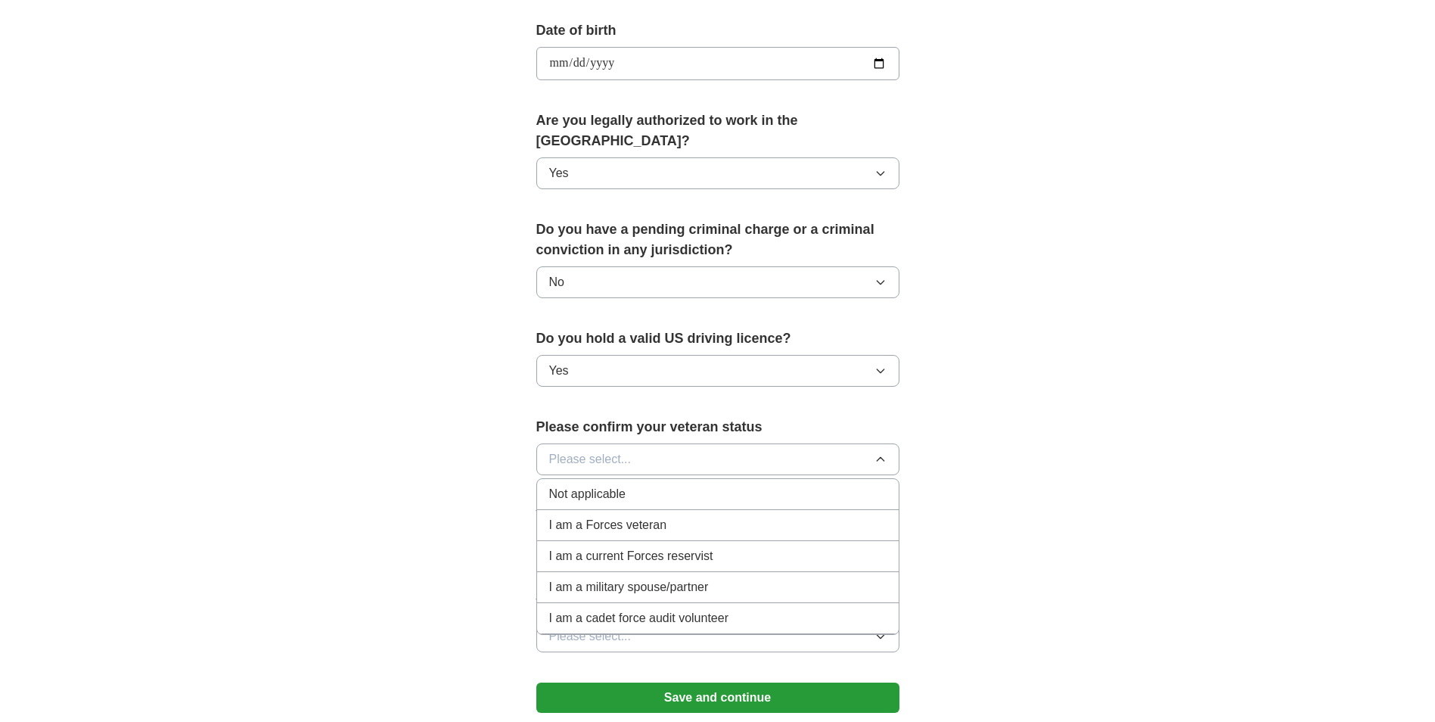 This screenshot has width=1435, height=722. I want to click on button: Save and continue, so click(718, 698).